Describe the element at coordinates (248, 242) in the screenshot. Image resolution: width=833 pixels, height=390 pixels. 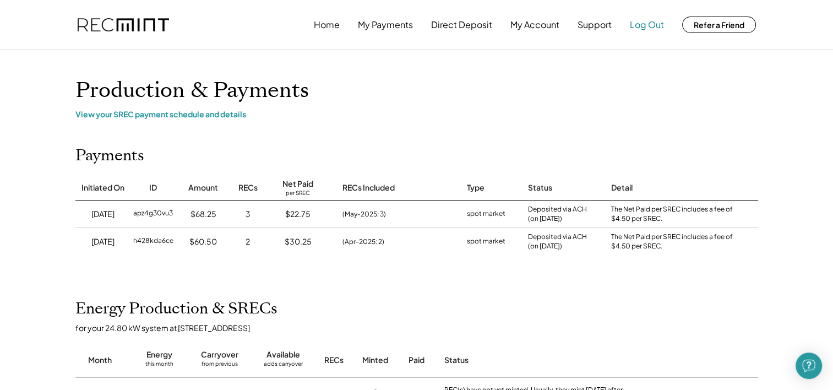
I see `div: 2` at that location.